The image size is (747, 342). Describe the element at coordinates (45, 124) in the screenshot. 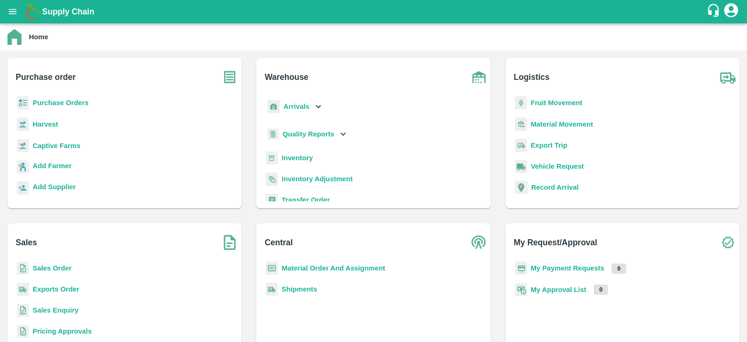

I see `a: Harvest` at that location.